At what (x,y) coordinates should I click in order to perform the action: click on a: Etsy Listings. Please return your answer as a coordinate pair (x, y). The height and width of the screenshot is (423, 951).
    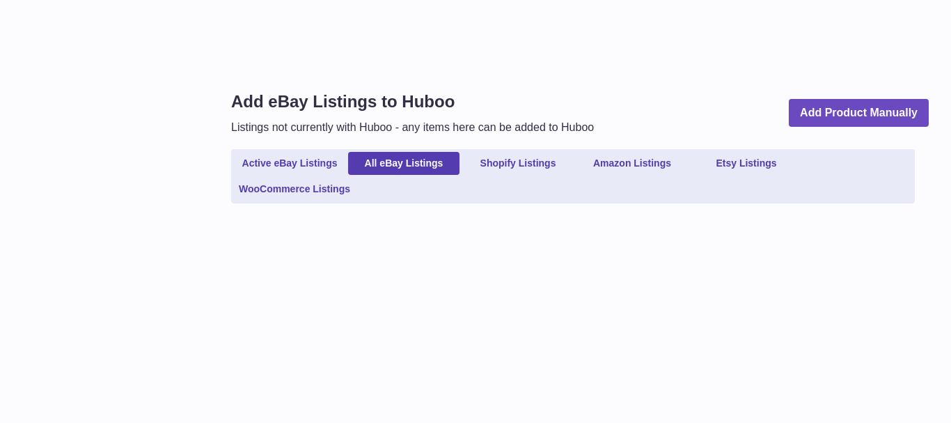
    Looking at the image, I should click on (747, 163).